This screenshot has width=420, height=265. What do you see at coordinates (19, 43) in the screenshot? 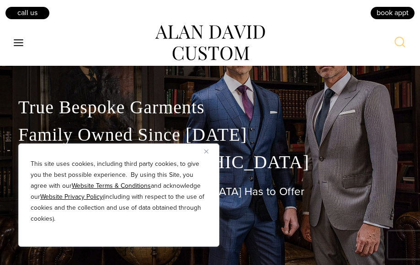
I see `button: Open menu` at bounding box center [19, 43].